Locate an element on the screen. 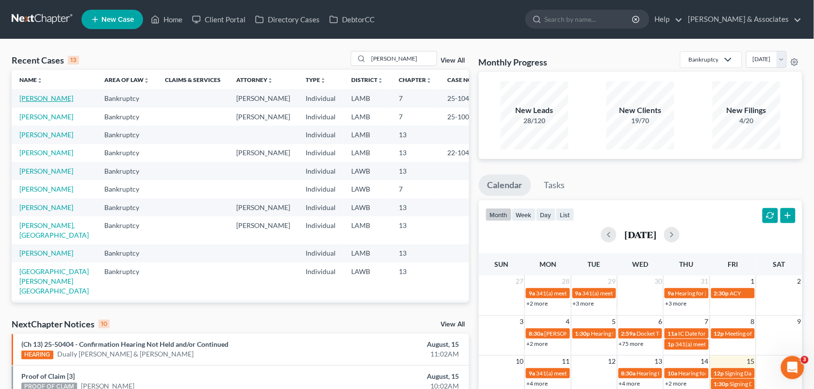 Image resolution: width=814 pixels, height=389 pixels. span: 11 is located at coordinates (566, 361).